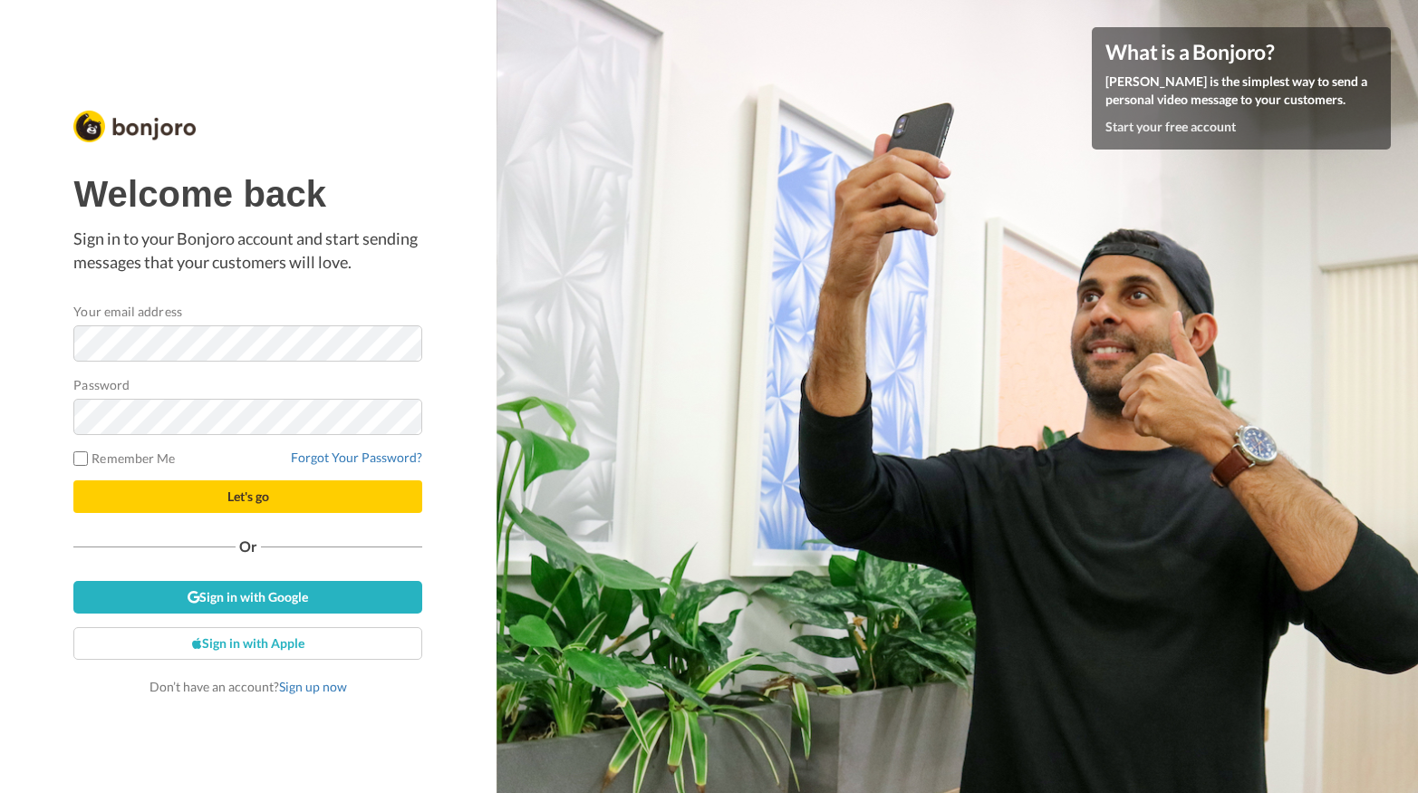 This screenshot has width=1418, height=793. Describe the element at coordinates (248, 496) in the screenshot. I see `span: Let's go` at that location.